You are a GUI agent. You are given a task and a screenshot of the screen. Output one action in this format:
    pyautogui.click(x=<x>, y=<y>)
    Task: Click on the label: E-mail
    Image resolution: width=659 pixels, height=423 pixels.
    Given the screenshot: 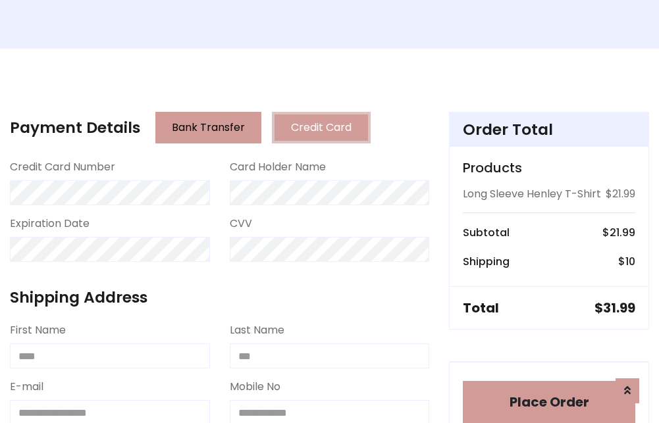 What is the action you would take?
    pyautogui.click(x=26, y=387)
    